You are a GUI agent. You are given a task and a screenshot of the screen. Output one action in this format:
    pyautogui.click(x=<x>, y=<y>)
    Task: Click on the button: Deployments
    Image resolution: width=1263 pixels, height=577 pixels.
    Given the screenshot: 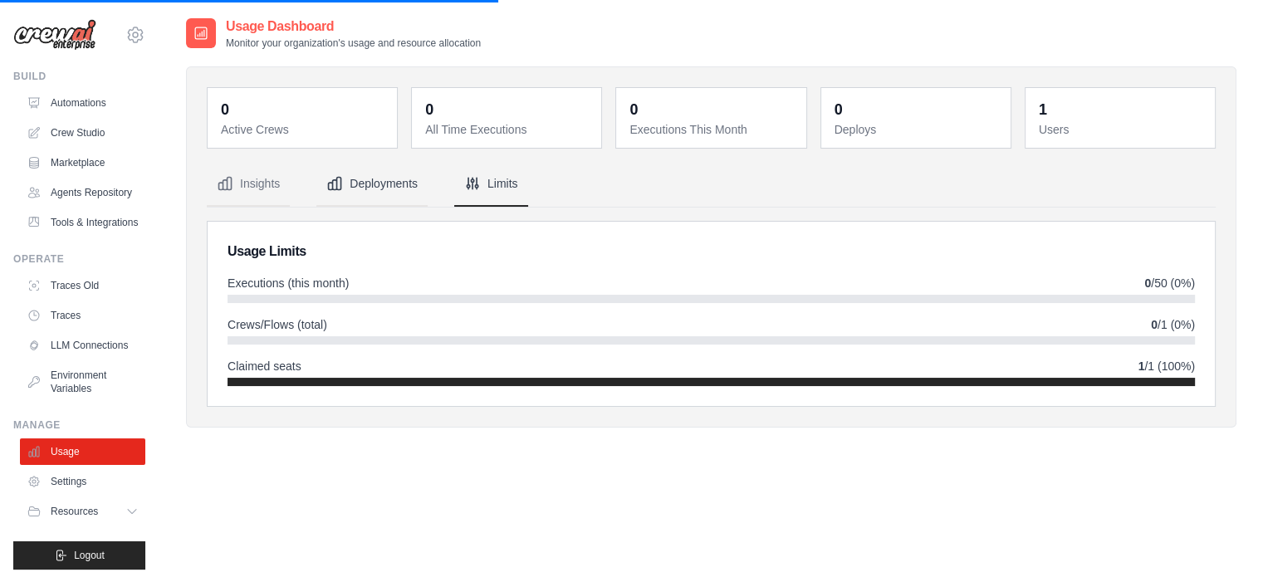 What is the action you would take?
    pyautogui.click(x=372, y=184)
    